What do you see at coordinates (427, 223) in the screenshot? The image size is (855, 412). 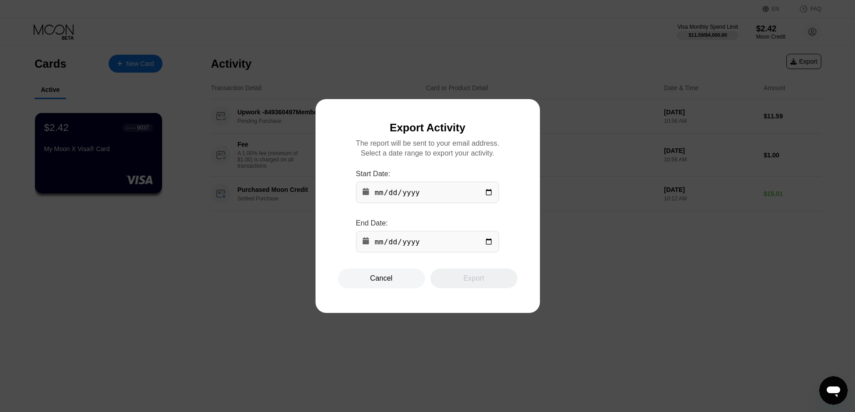 I see `div: End Date:` at bounding box center [427, 223].